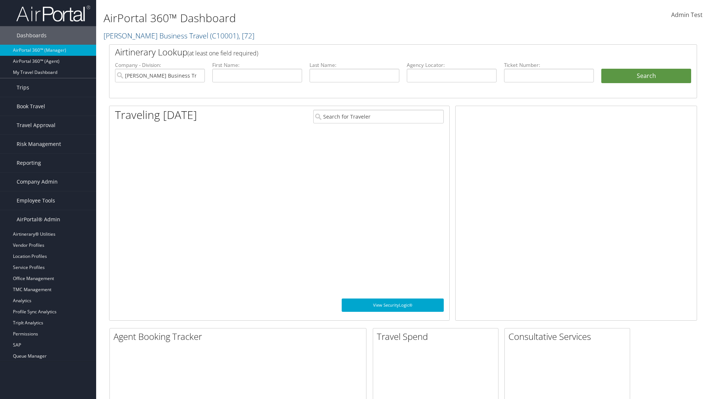 This screenshot has width=710, height=399. I want to click on h1: AirPortal 360™ Dashboard, so click(303, 18).